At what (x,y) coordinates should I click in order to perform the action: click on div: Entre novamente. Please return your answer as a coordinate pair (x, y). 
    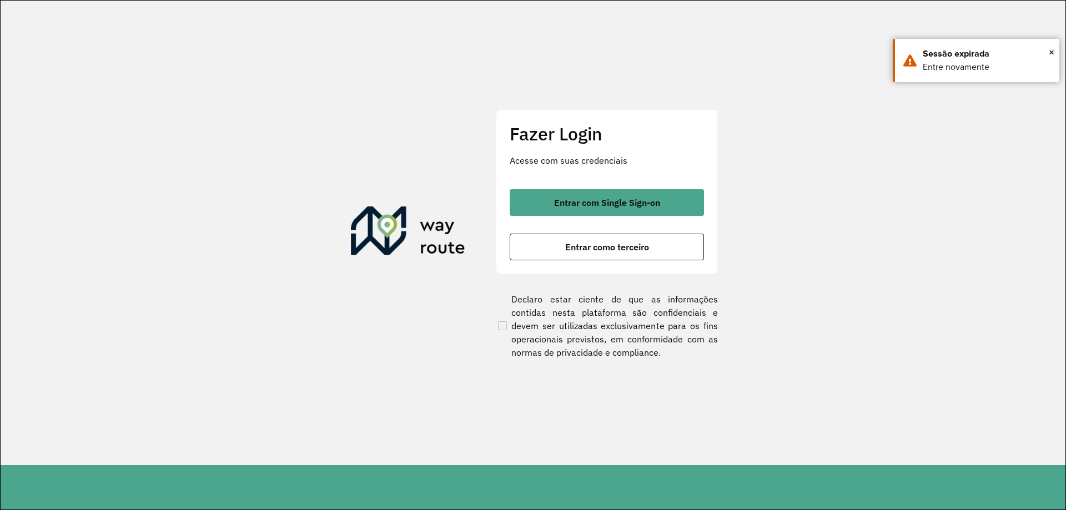
    Looking at the image, I should click on (987, 67).